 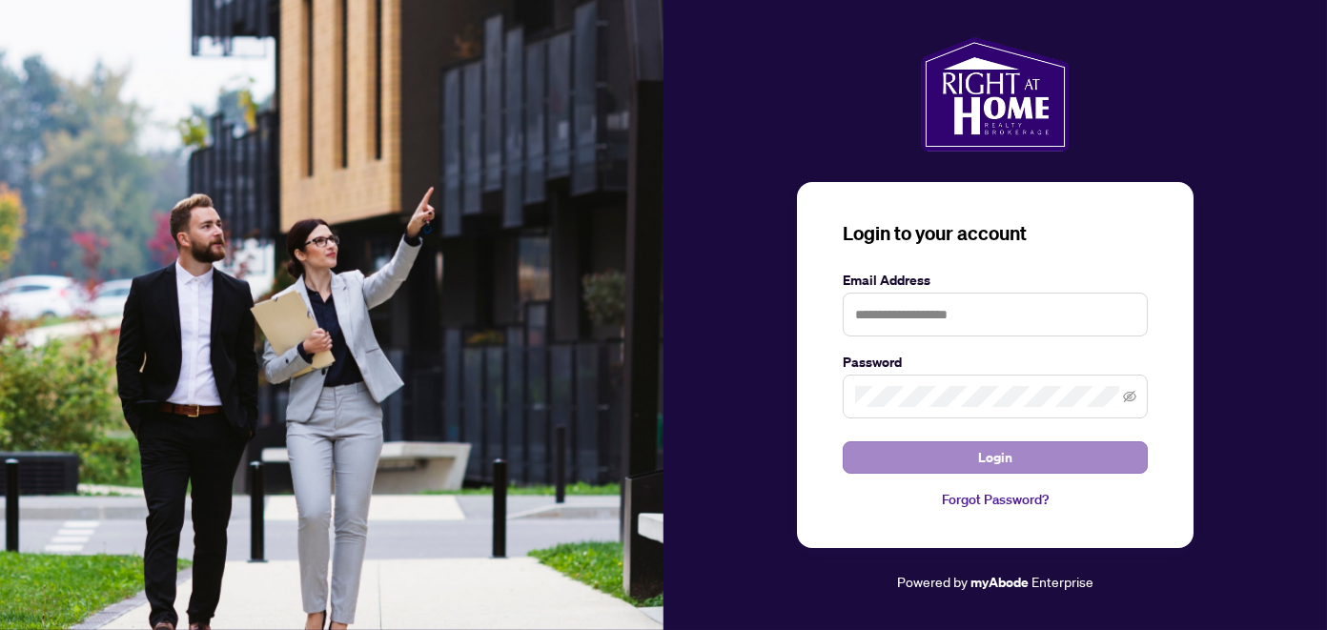 I want to click on img: ma-logo, so click(x=994, y=94).